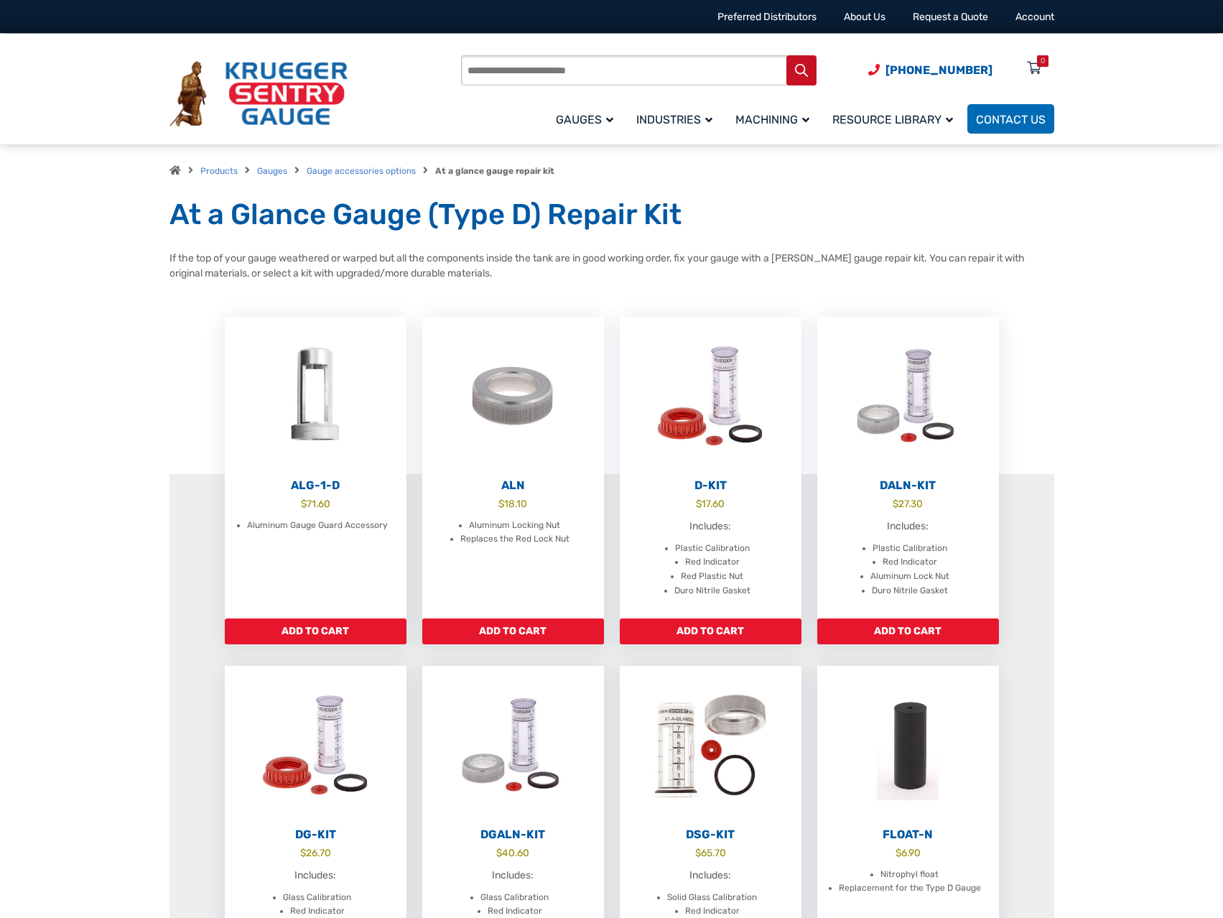 The image size is (1223, 918). I want to click on h1: At a Glance Gauge (Type D) Repair Kit, so click(612, 215).